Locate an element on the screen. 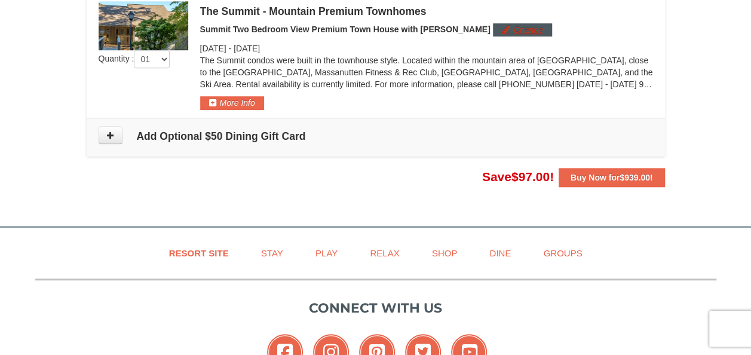 Image resolution: width=751 pixels, height=355 pixels. button: Change is located at coordinates (522, 30).